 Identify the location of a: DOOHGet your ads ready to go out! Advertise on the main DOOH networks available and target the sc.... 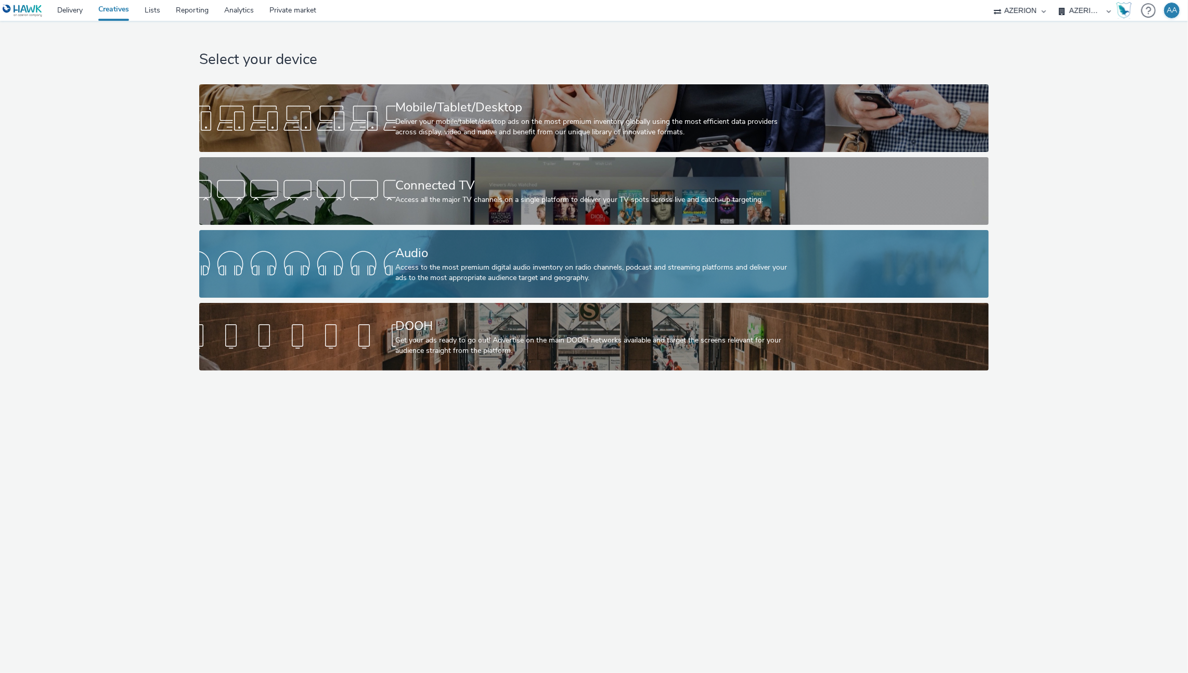
(594, 337).